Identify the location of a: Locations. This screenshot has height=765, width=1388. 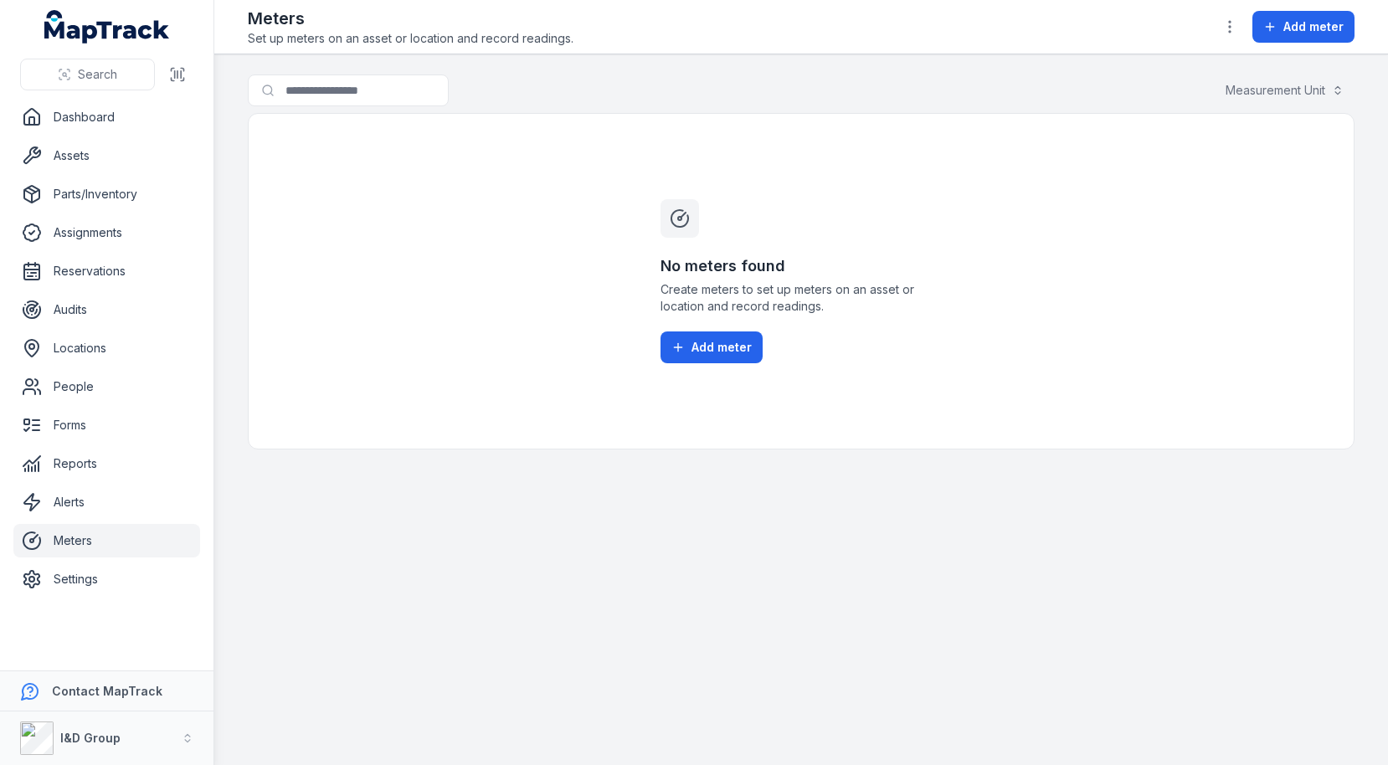
(106, 348).